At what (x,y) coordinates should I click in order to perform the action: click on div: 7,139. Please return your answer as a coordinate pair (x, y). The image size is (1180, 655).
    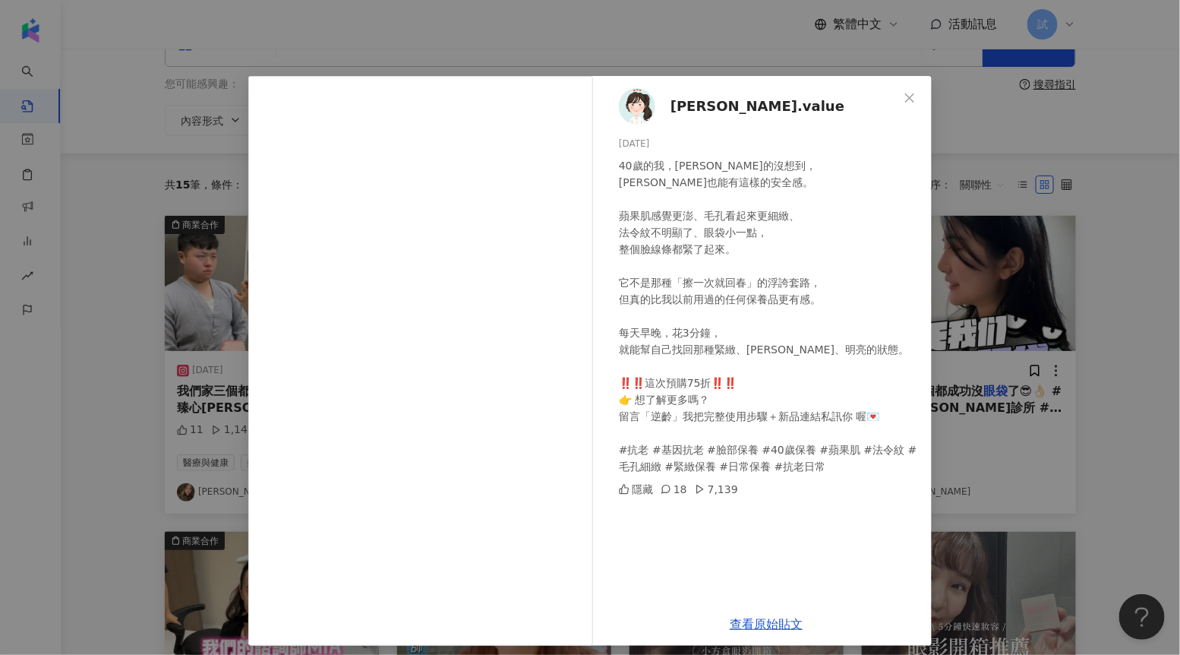
    Looking at the image, I should click on (716, 489).